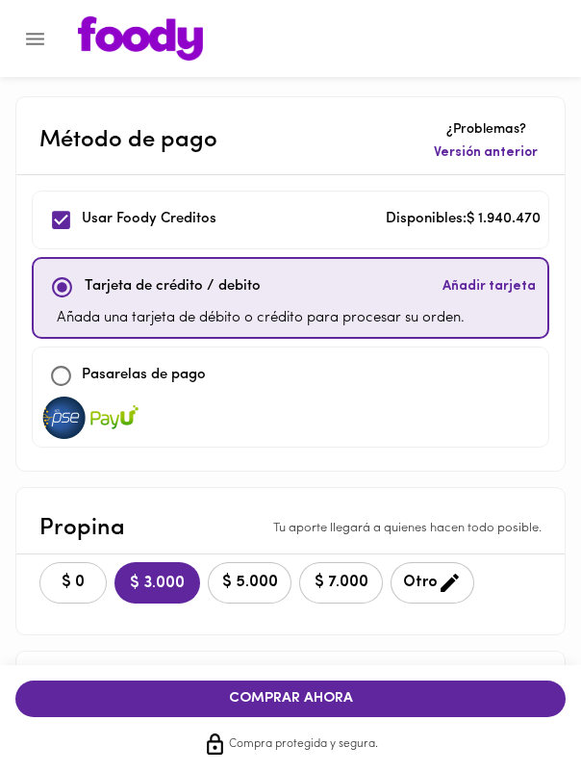 The image size is (581, 772). What do you see at coordinates (172, 287) in the screenshot?
I see `p: Tarjeta de crédito / debito` at bounding box center [172, 287].